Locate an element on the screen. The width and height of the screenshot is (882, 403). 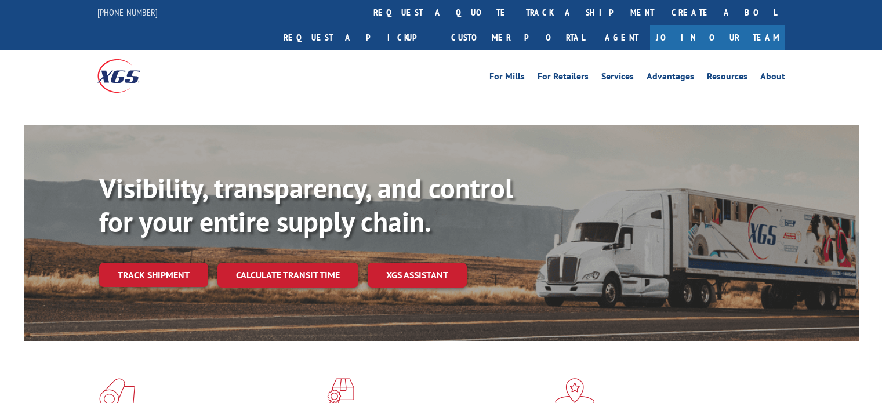
a: About is located at coordinates (772, 78).